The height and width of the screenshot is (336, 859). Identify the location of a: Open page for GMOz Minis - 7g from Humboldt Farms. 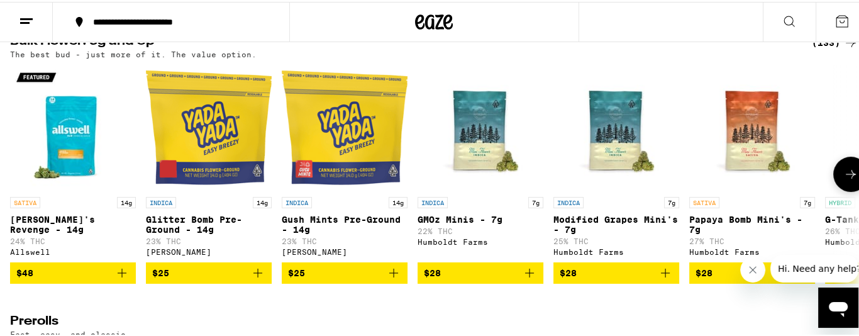
(481, 162).